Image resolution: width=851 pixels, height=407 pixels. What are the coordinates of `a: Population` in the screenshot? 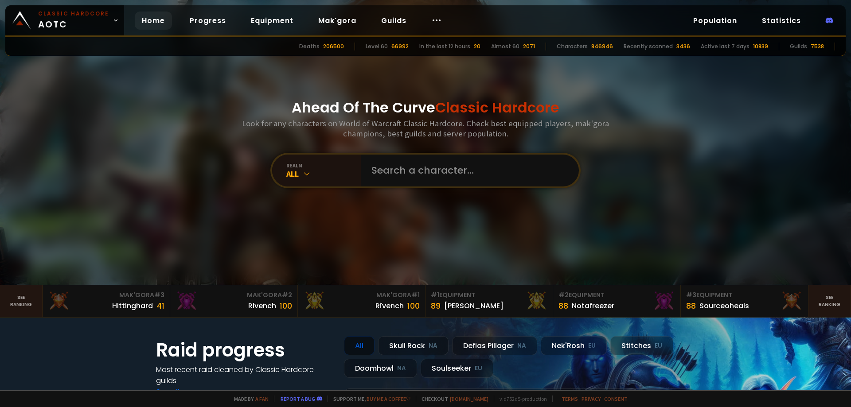 It's located at (715, 20).